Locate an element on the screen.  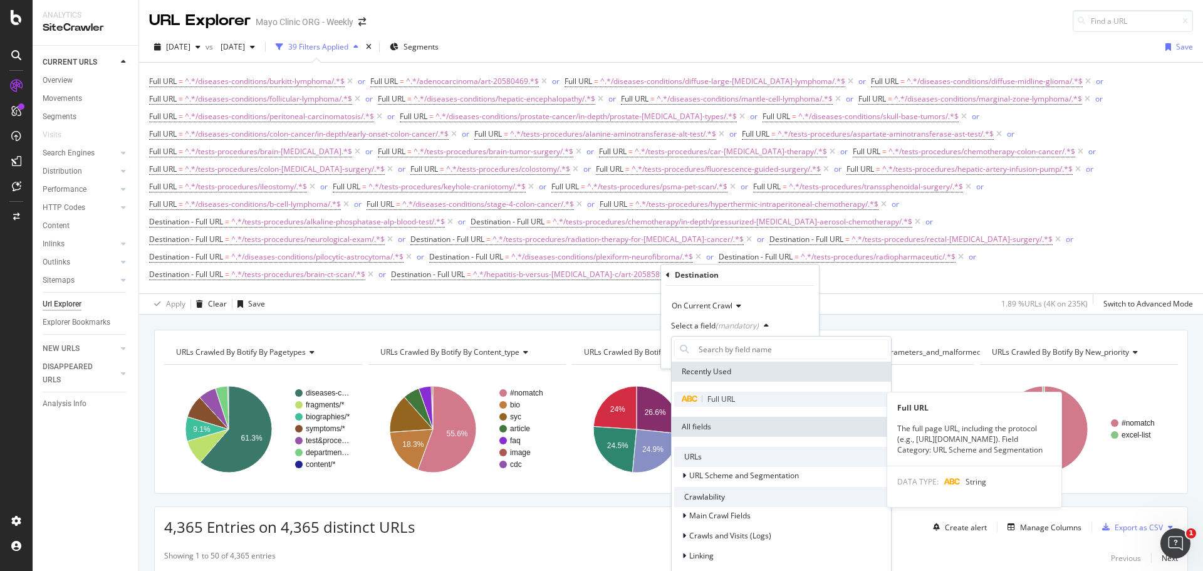
a: Search Engines is located at coordinates (80, 153).